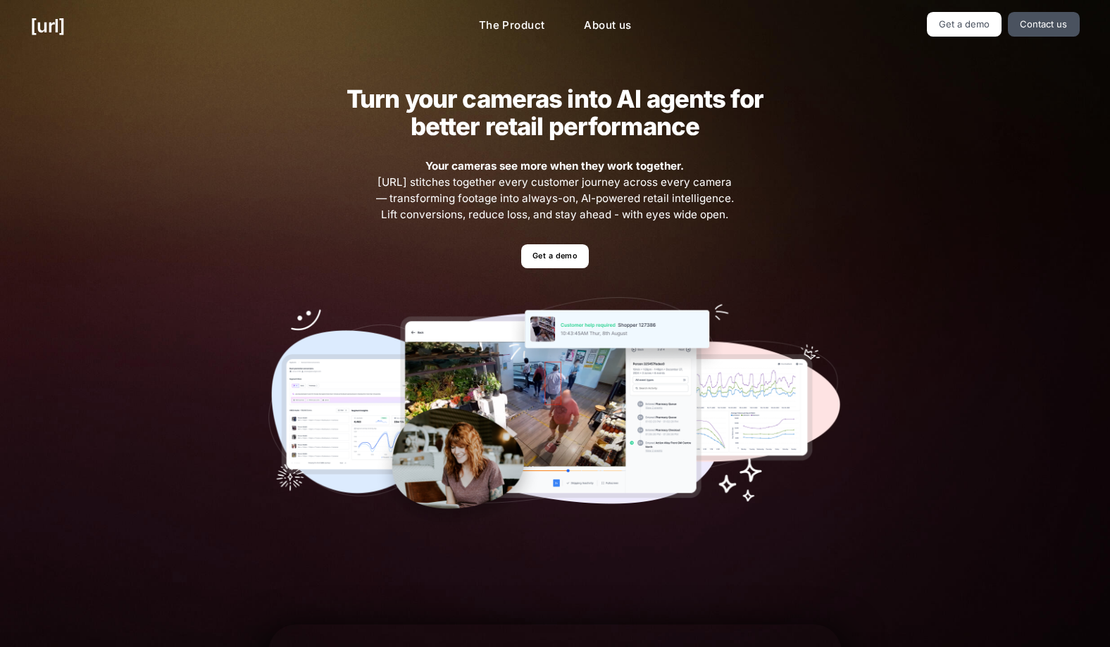 Image resolution: width=1110 pixels, height=647 pixels. What do you see at coordinates (555, 113) in the screenshot?
I see `h2: Turn your cameras into AI agents for better retail performance` at bounding box center [555, 113].